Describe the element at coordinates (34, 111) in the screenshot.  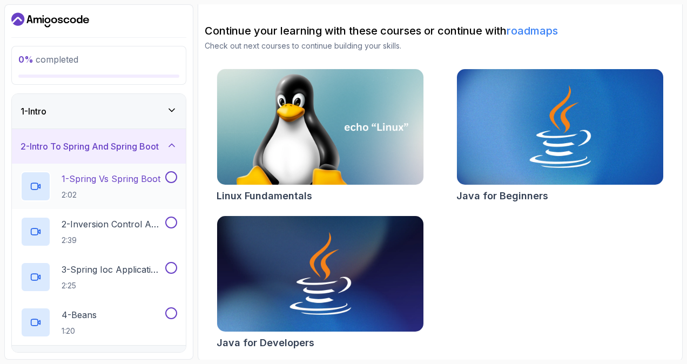
I see `h3: 1 - Intro` at that location.